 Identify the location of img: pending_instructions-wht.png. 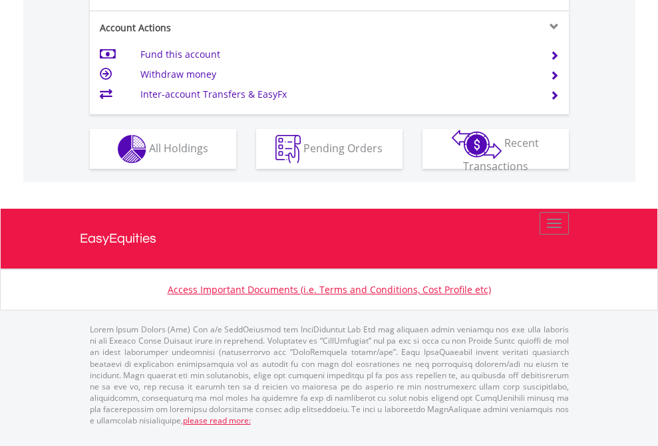
(288, 149).